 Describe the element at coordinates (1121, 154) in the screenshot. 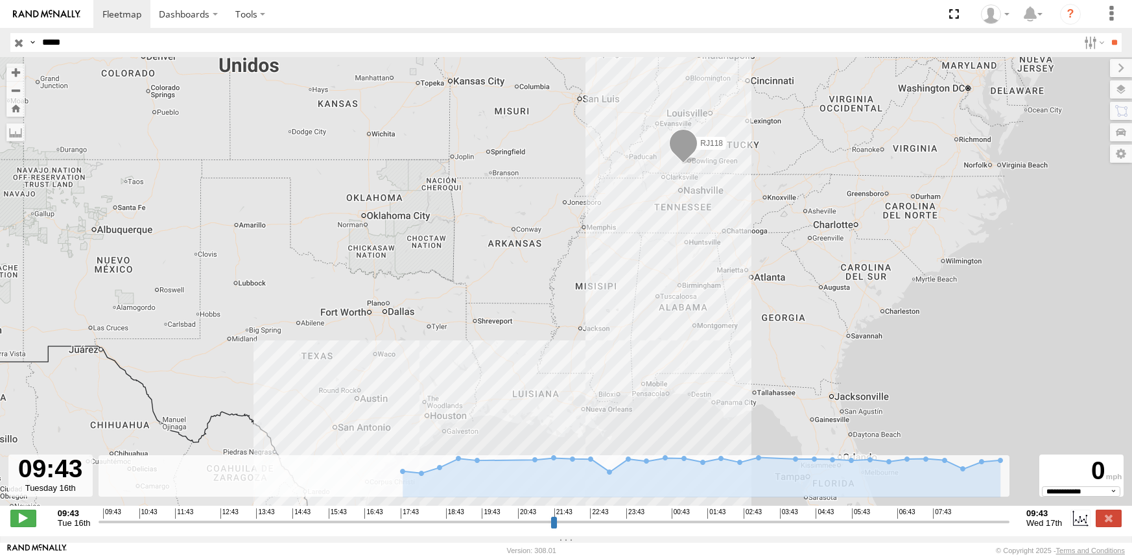

I see `label: Map Settings` at that location.